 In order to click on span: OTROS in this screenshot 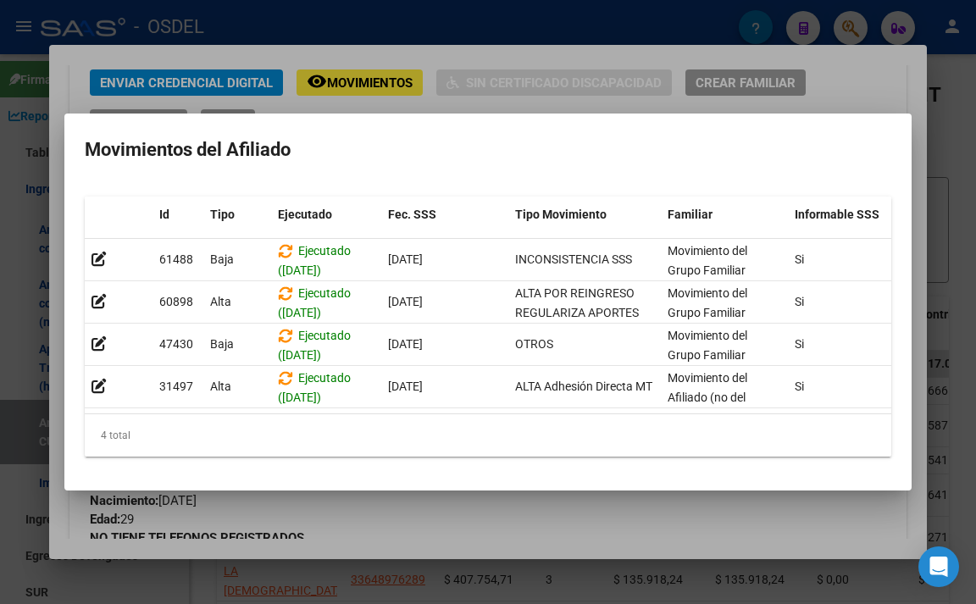, I will do `click(534, 344)`.